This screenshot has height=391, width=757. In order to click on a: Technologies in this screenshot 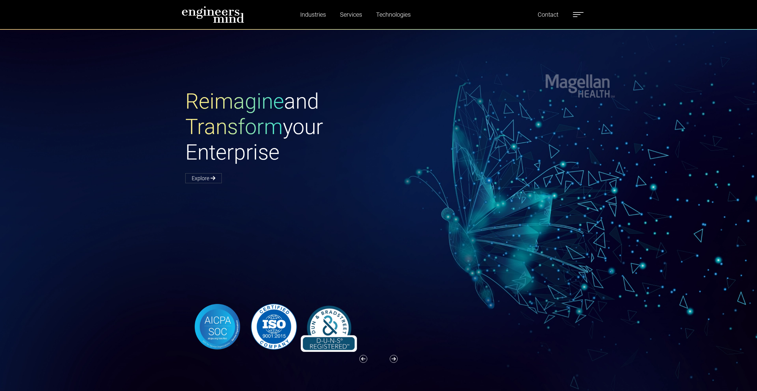, I will do `click(393, 15)`.